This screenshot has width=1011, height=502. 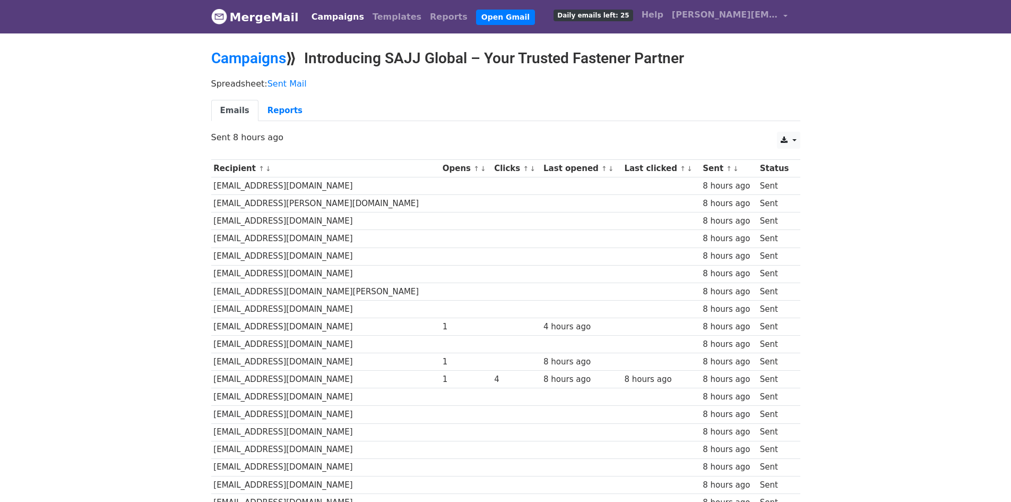 I want to click on h2: ⟫ Introducing SAJJ Global – Your Trusted Fastener Partner, so click(x=506, y=58).